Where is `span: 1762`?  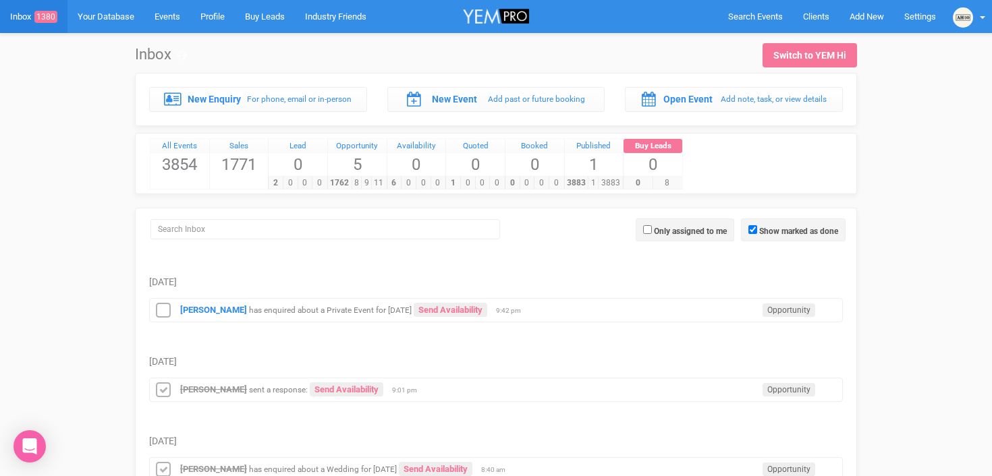
span: 1762 is located at coordinates (339, 183).